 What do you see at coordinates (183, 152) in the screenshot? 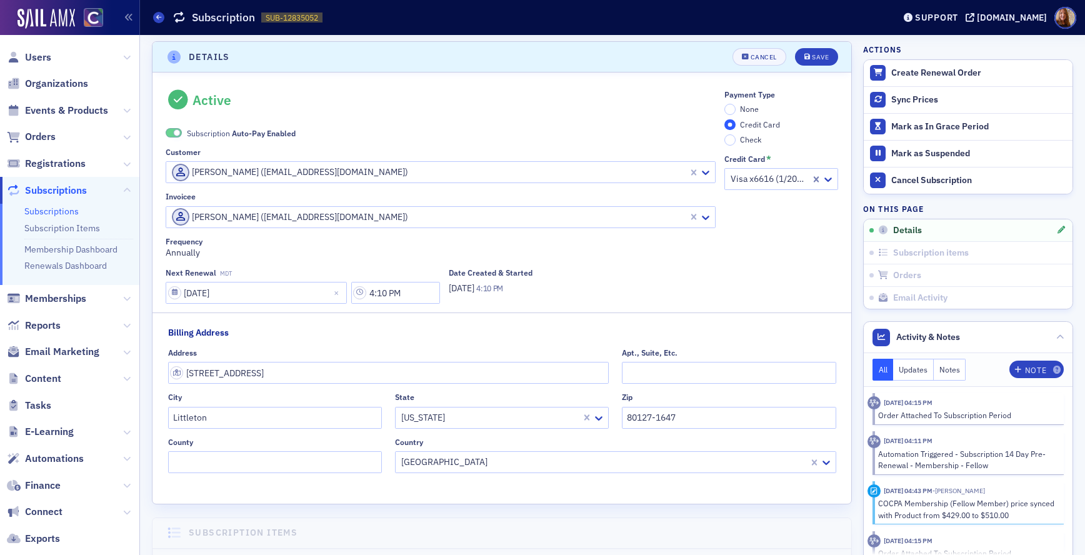
I see `div: Customer` at bounding box center [183, 152].